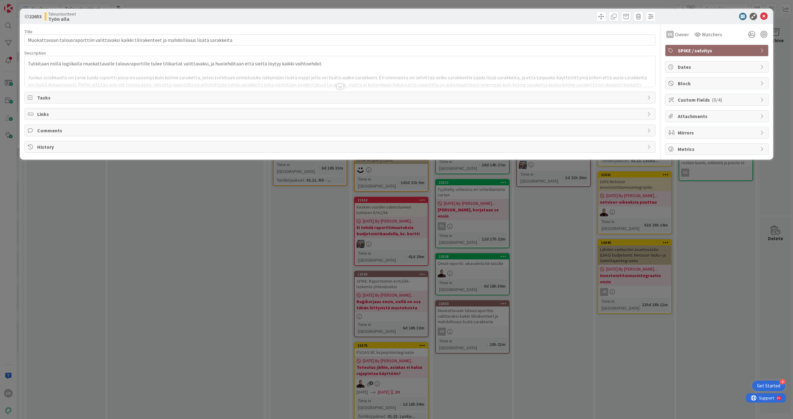 The image size is (793, 419). What do you see at coordinates (717, 67) in the screenshot?
I see `span: Dates` at bounding box center [717, 67].